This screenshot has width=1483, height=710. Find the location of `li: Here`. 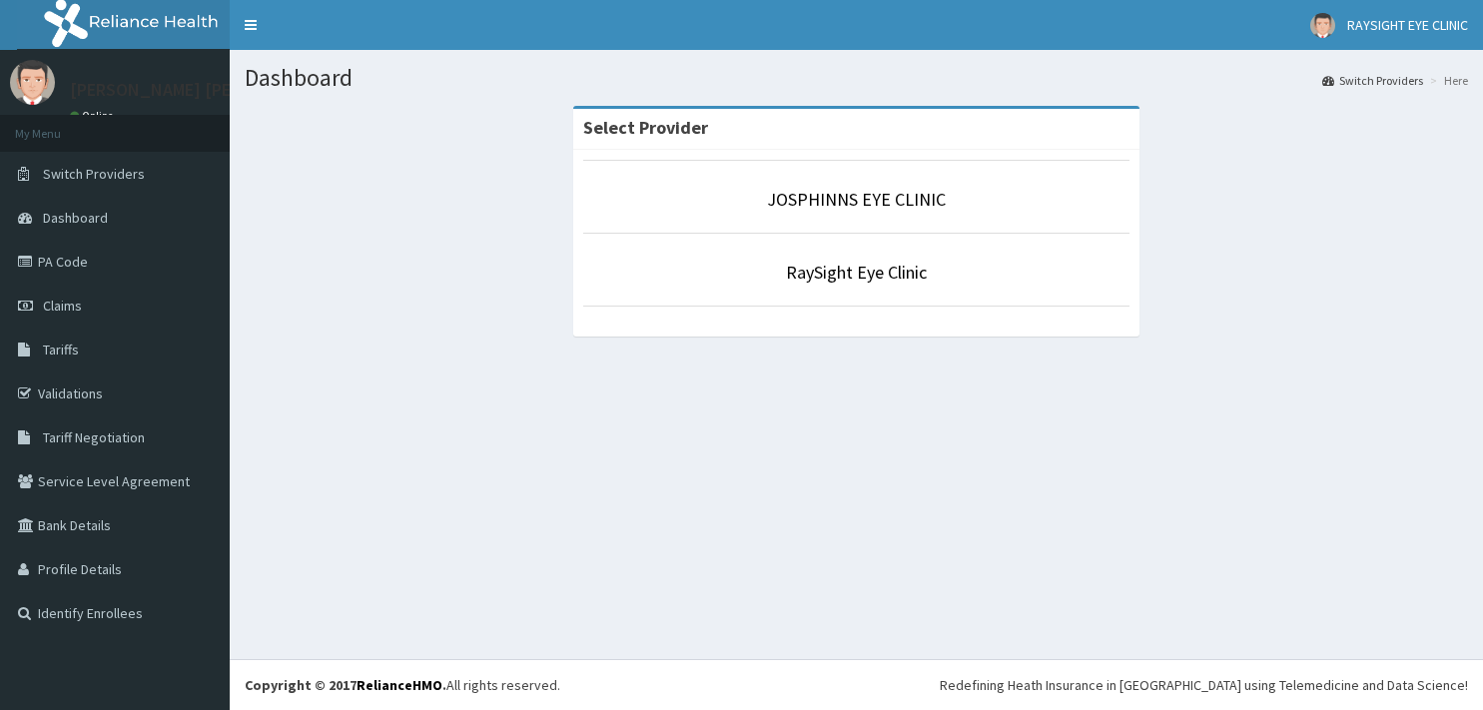

li: Here is located at coordinates (1446, 80).